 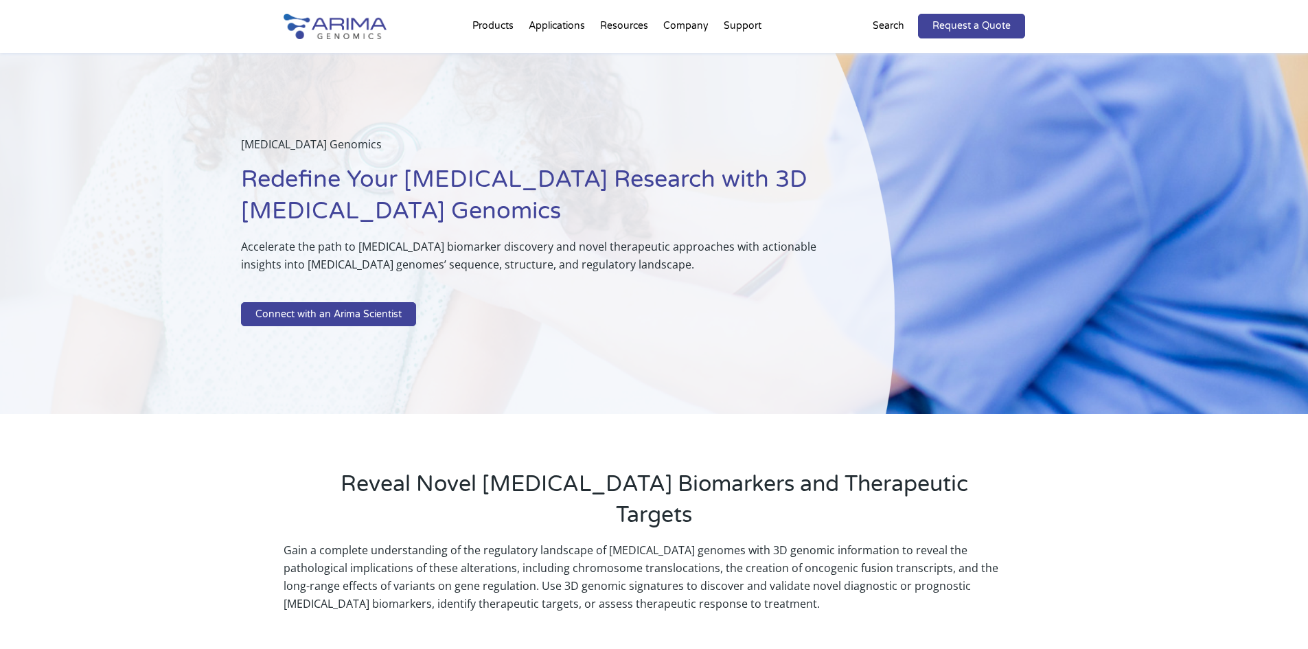 I want to click on a: Connect with an Arima Scientist, so click(x=328, y=315).